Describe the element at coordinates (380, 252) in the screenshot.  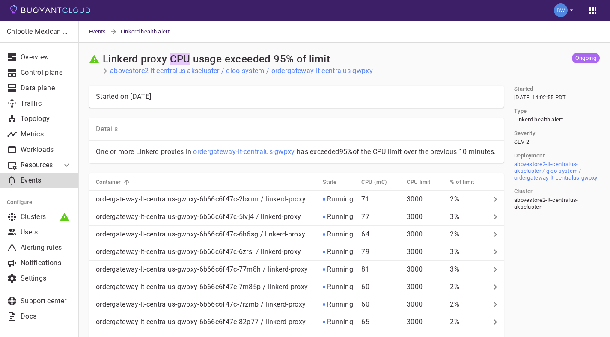
I see `p: 79` at that location.